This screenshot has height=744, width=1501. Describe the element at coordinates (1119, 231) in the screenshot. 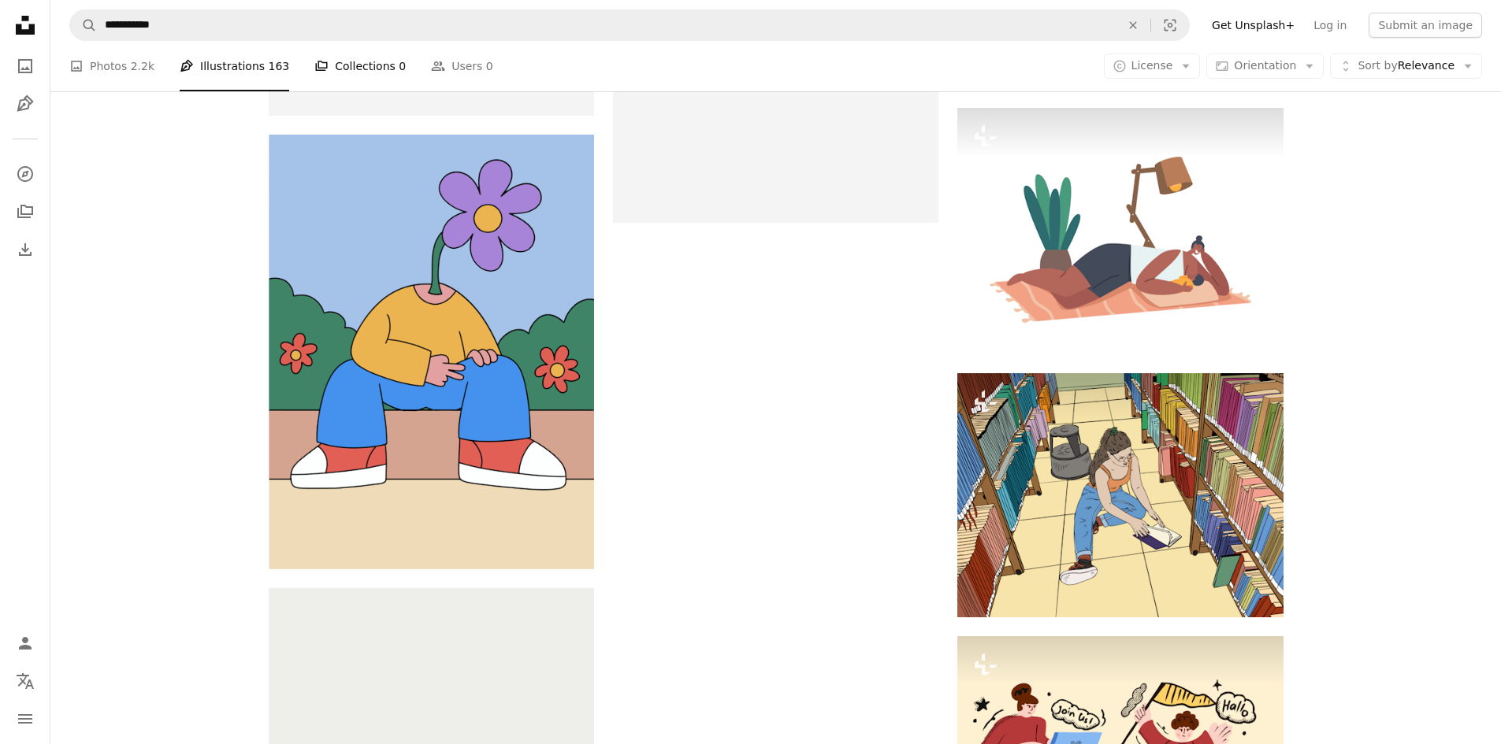

I see `img: Breastfeeding, Lactation, Maternity Concept, Young Happy Female Character Feeding Baby with Breas...` at that location.